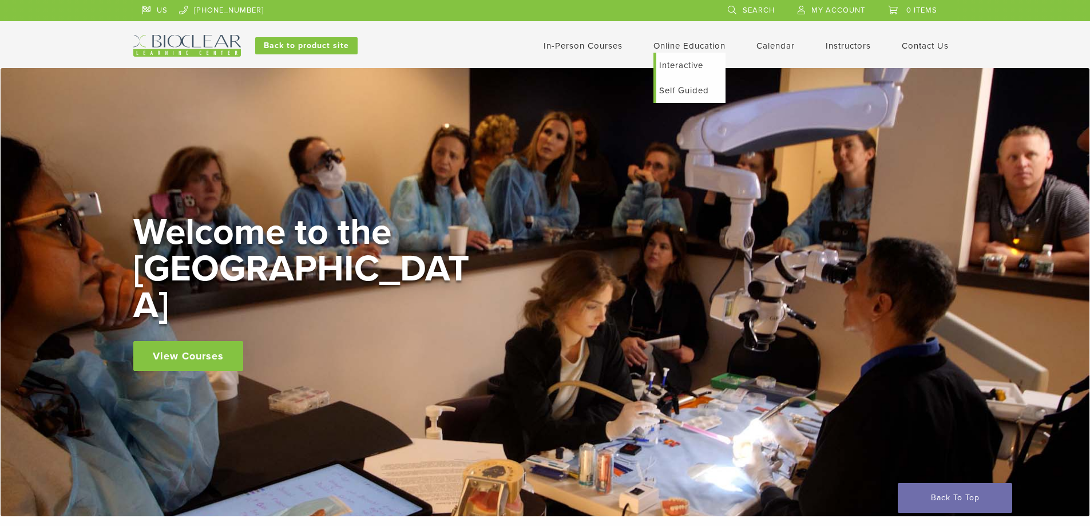 The width and height of the screenshot is (1090, 526). Describe the element at coordinates (690, 65) in the screenshot. I see `a: Interactive` at that location.